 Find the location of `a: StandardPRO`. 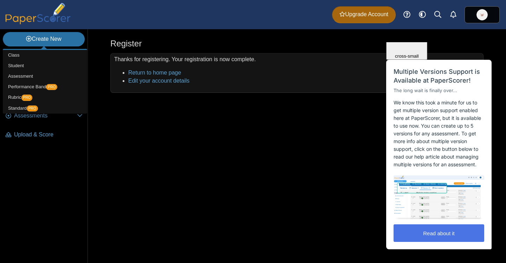

a: StandardPRO is located at coordinates (45, 108).